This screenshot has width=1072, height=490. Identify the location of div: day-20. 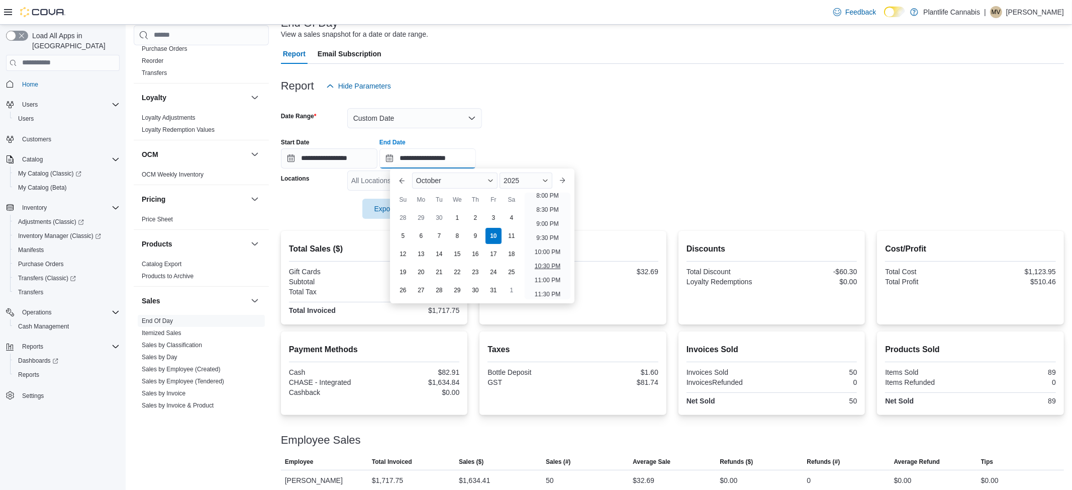
(421, 272).